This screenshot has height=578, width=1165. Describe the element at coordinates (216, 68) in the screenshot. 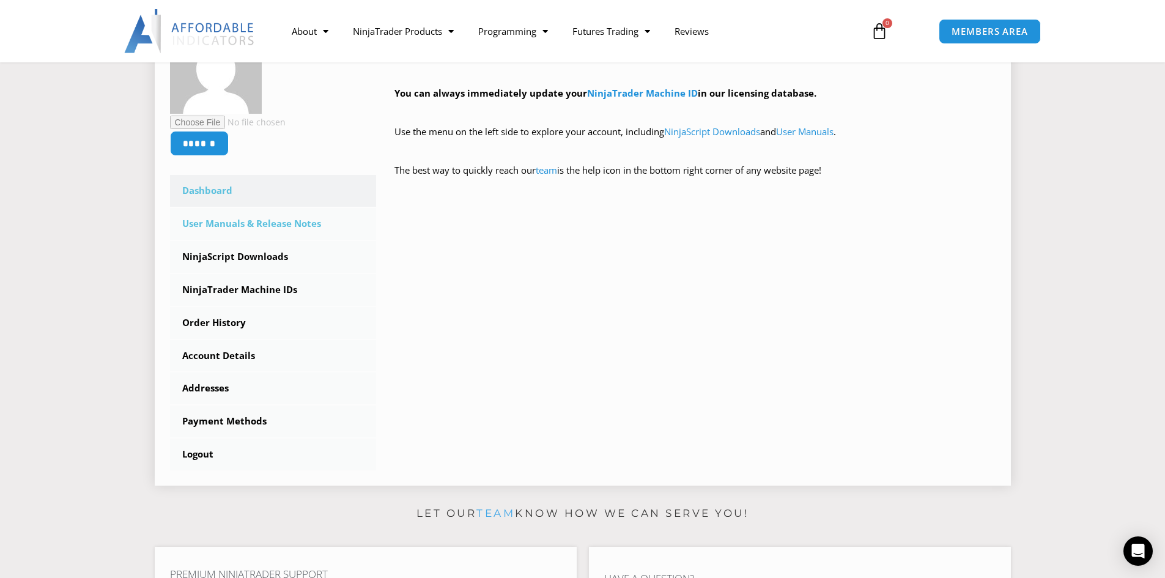

I see `img: 0367a49c053b6ea4b711b46fcfd05649881ede5ecd33bc3b2c913b862b4f3338` at that location.